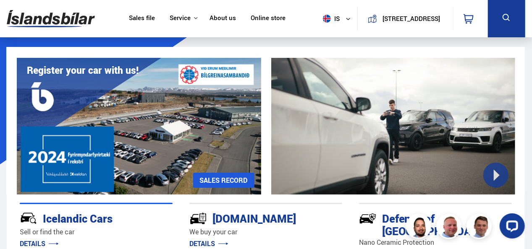 This screenshot has width=532, height=249. I want to click on img: nhp88E3Fdnt1Opn2.png, so click(420, 228).